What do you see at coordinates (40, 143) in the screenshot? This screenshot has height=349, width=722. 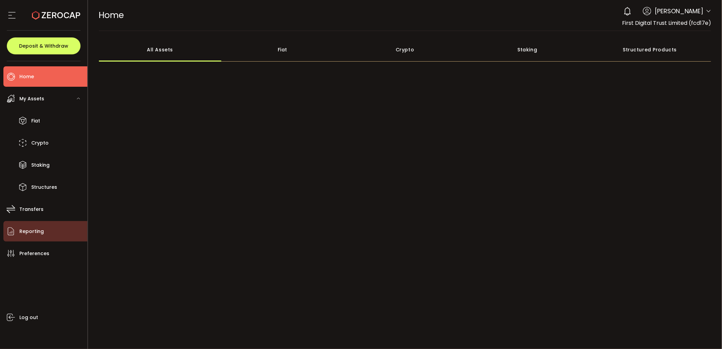 I see `span: Crypto` at bounding box center [40, 143].